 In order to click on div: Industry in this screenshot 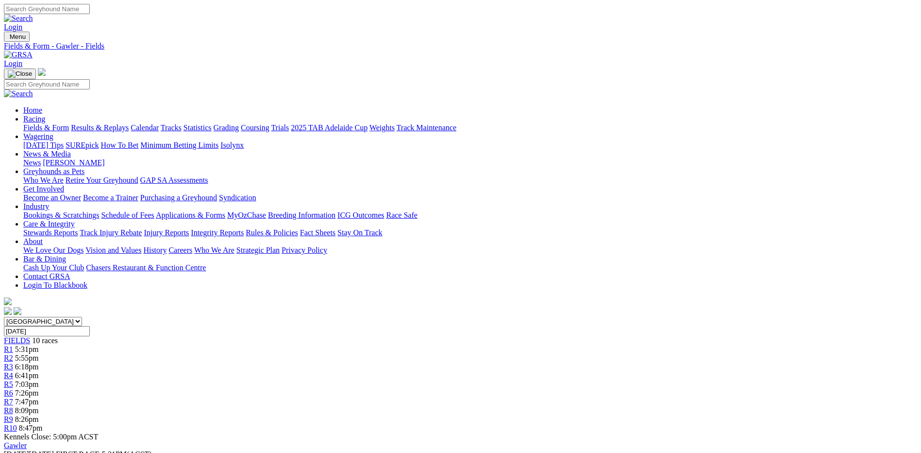, I will do `click(470, 215)`.